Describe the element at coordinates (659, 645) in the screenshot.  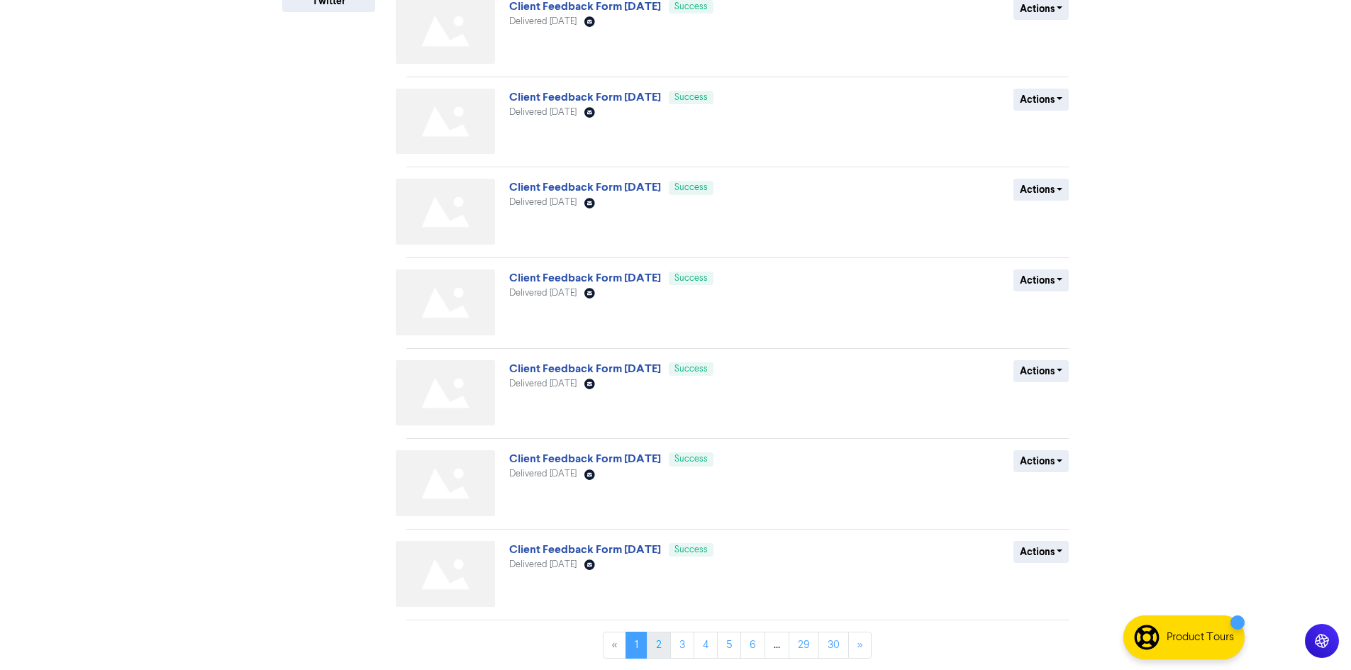
I see `a: Page 2` at that location.